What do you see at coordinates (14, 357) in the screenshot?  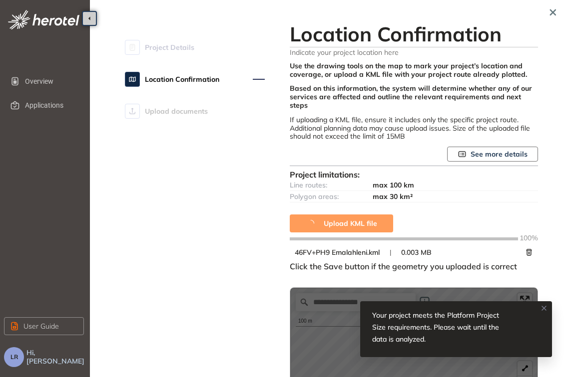 I see `span: LR` at bounding box center [14, 357].